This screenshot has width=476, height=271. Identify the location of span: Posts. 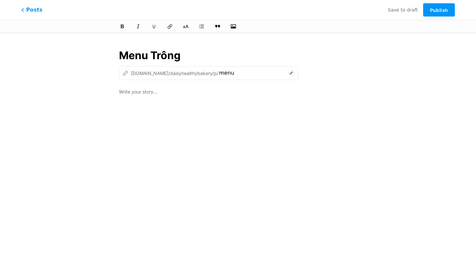
(32, 10).